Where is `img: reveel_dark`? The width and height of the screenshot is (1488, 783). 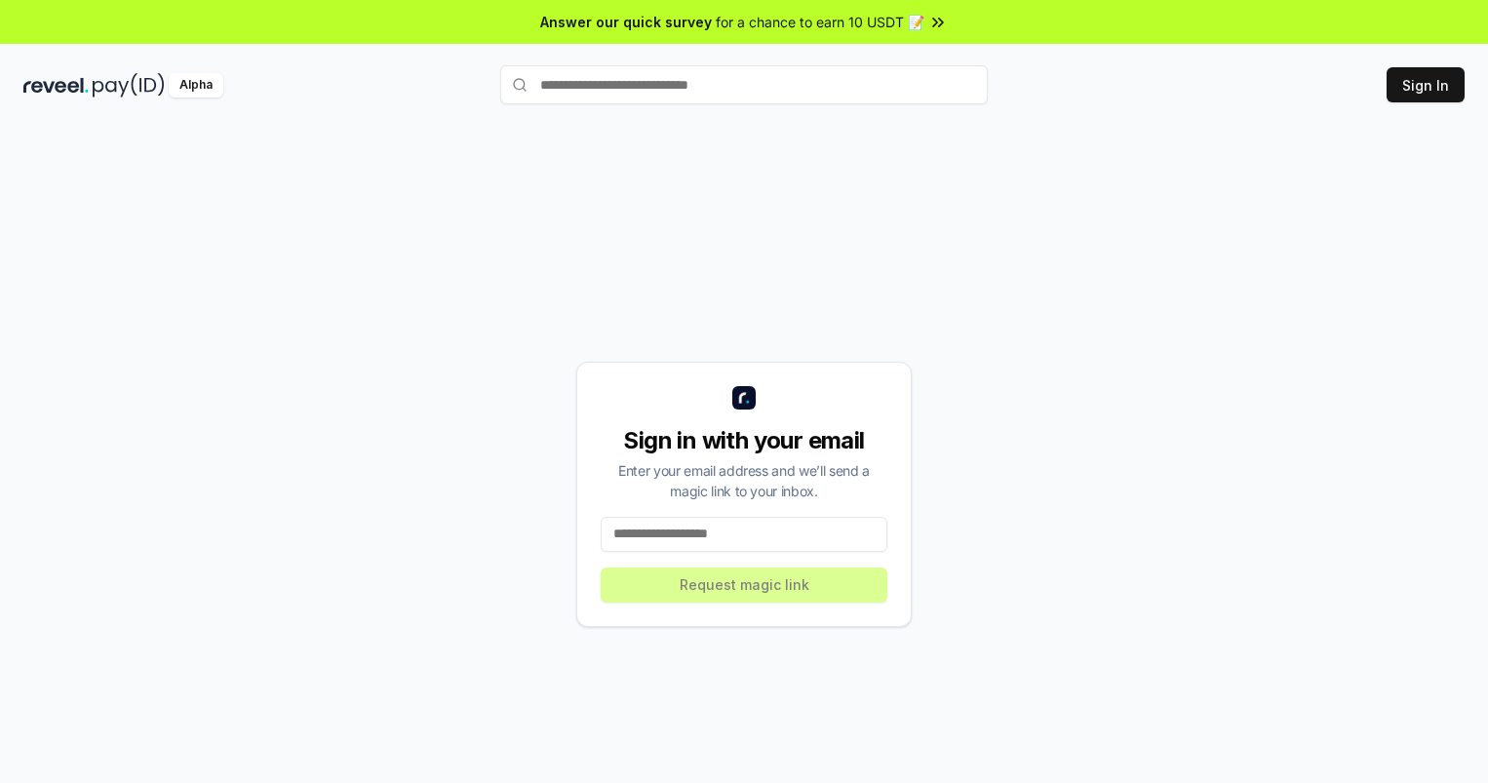 img: reveel_dark is located at coordinates (56, 85).